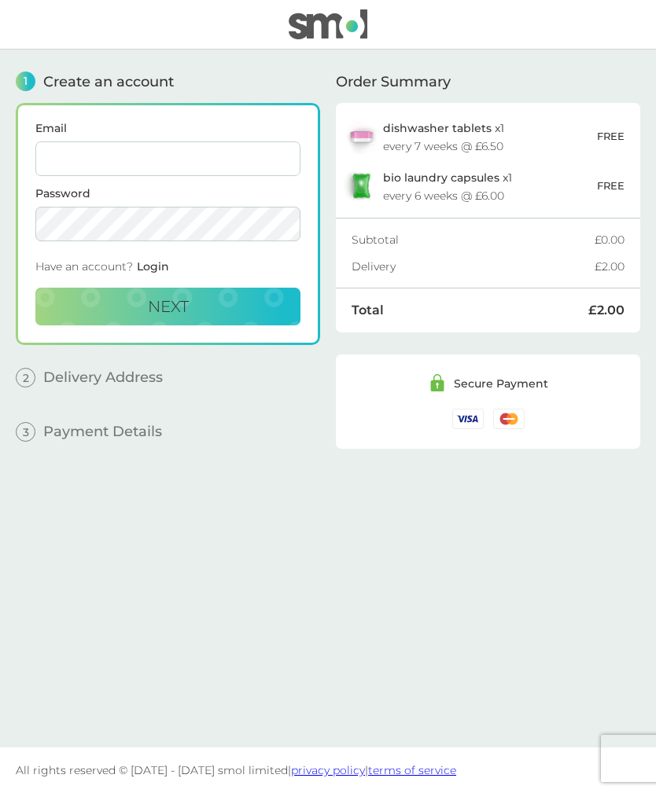 The image size is (656, 793). What do you see at coordinates (469, 311) in the screenshot?
I see `div: Total` at bounding box center [469, 311].